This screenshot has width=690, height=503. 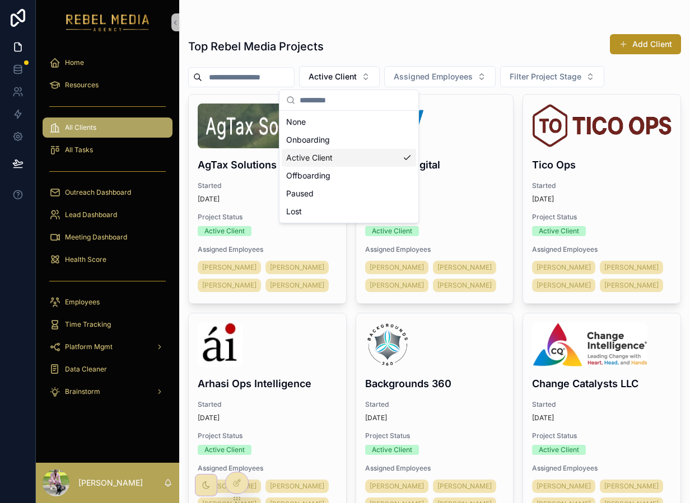 I want to click on img: tico-ops-logo.png.webp, so click(x=601, y=126).